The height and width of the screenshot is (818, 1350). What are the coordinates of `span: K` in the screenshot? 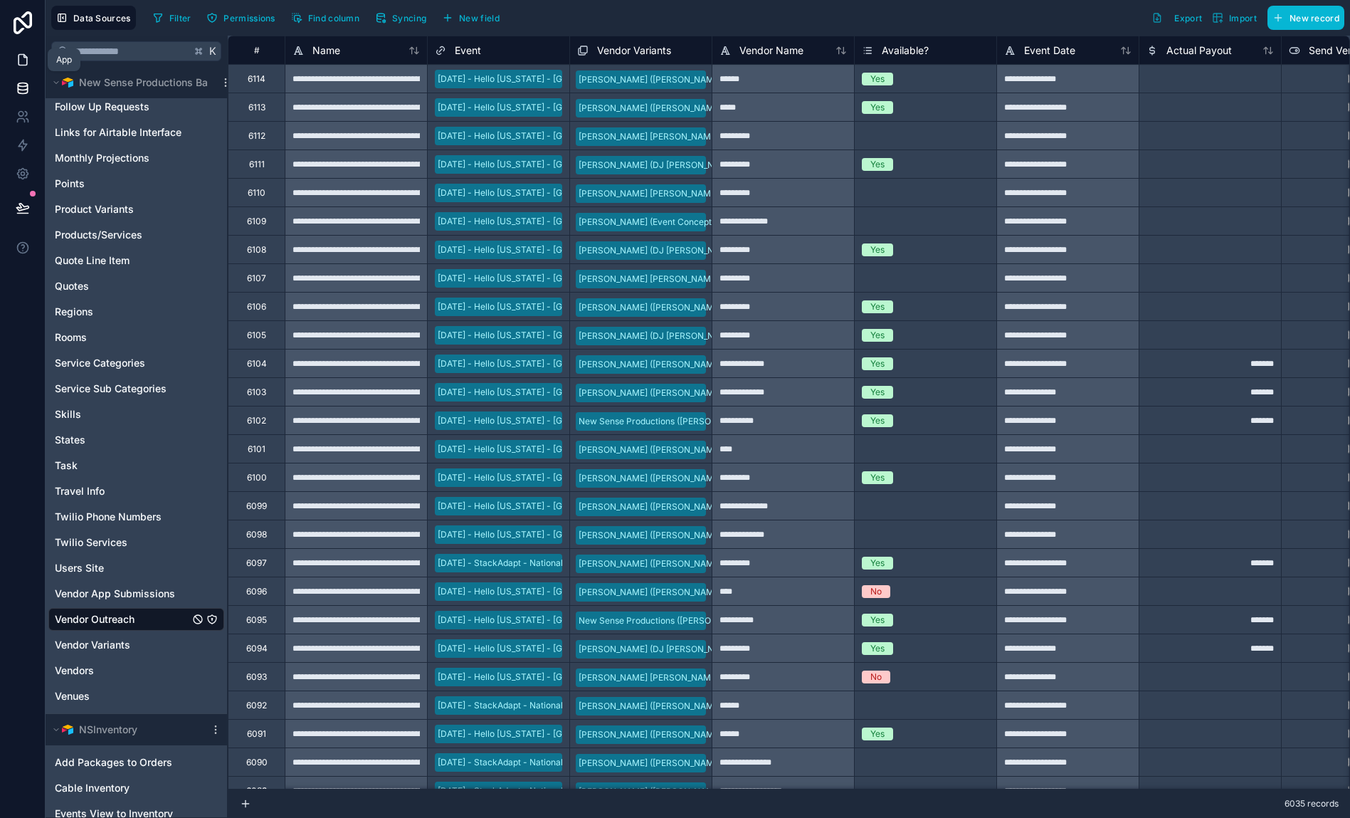 It's located at (213, 51).